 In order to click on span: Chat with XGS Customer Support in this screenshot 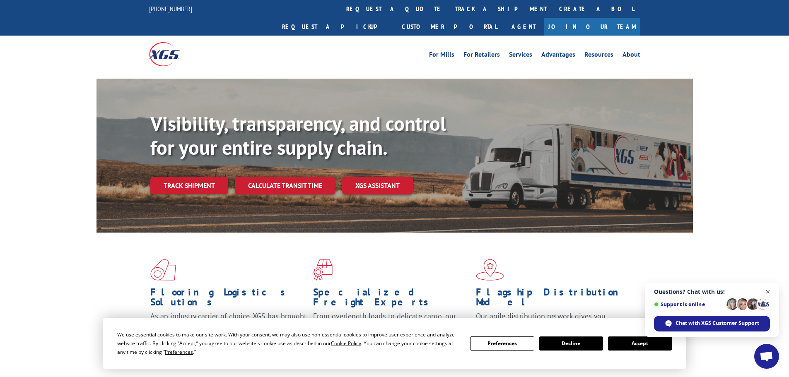, I will do `click(717, 323)`.